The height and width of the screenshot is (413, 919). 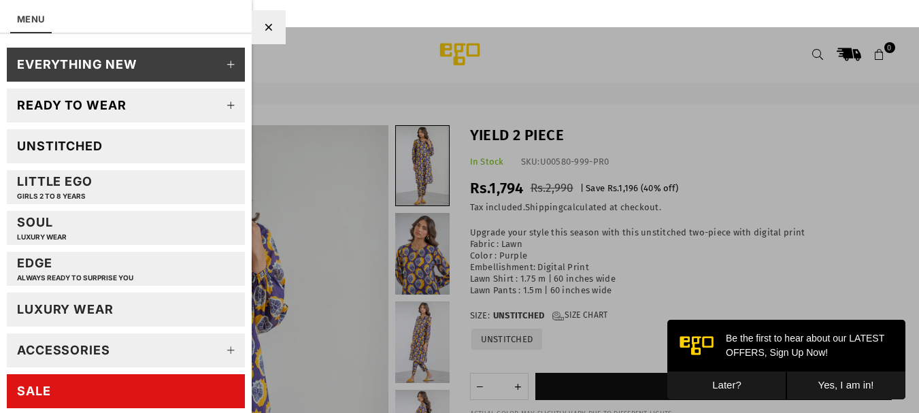 What do you see at coordinates (142, 26) in the screenshot?
I see `div: Be the first to hear about our LATEST OFFERS, Sign Up Now!` at bounding box center [142, 26].